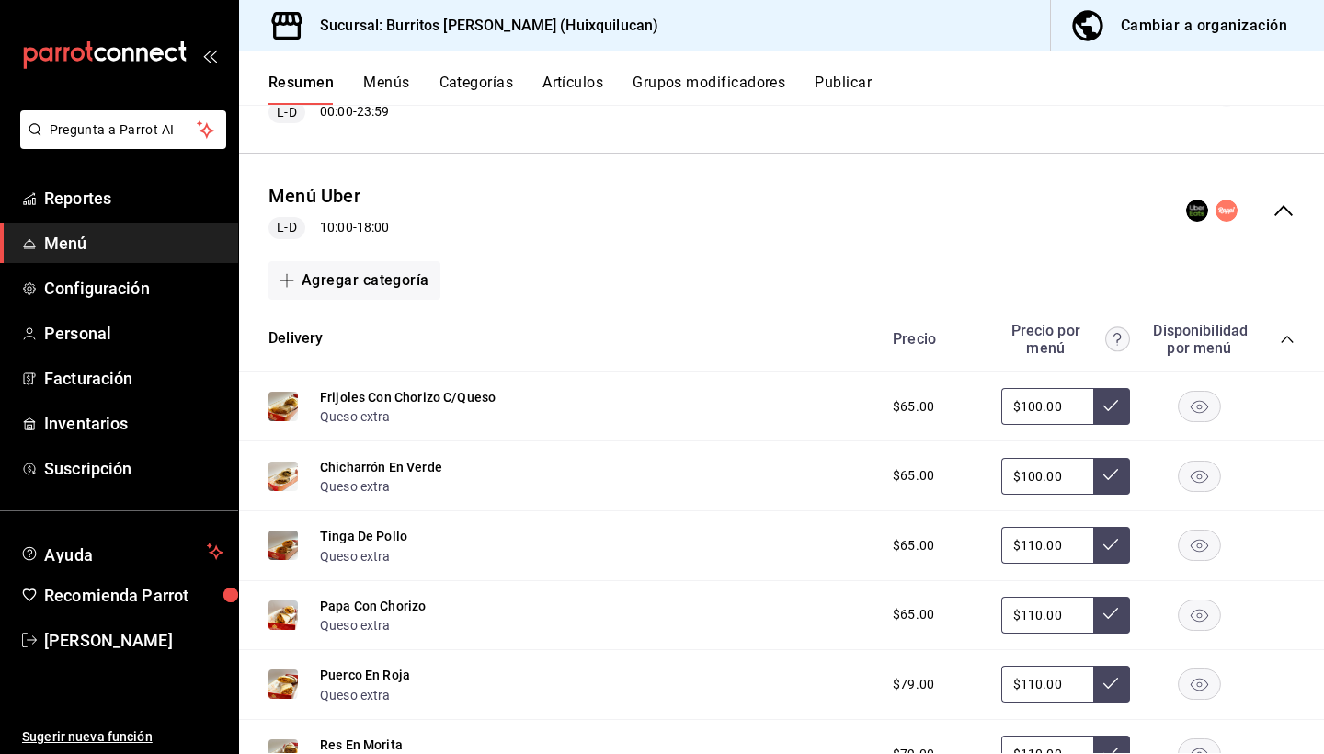 The image size is (1324, 754). What do you see at coordinates (133, 595) in the screenshot?
I see `span: Recomienda Parrot` at bounding box center [133, 595].